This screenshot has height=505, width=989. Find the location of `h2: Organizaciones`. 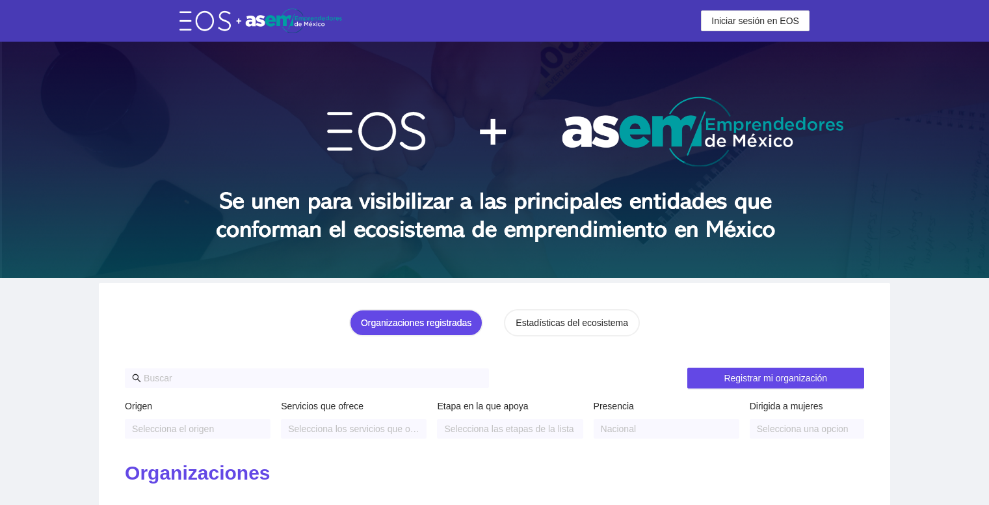

h2: Organizaciones is located at coordinates (494, 473).